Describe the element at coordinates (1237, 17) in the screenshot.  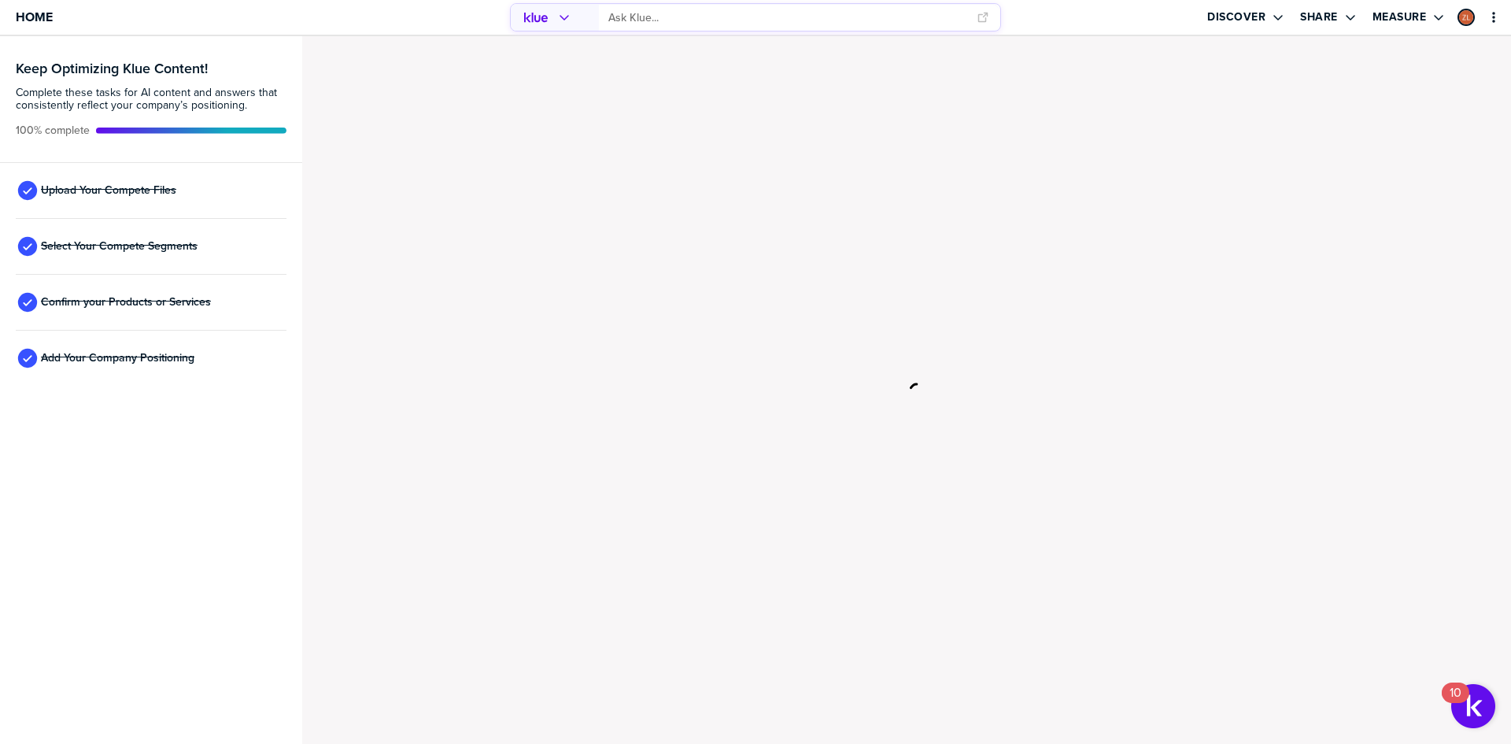
I see `label: Discover` at that location.